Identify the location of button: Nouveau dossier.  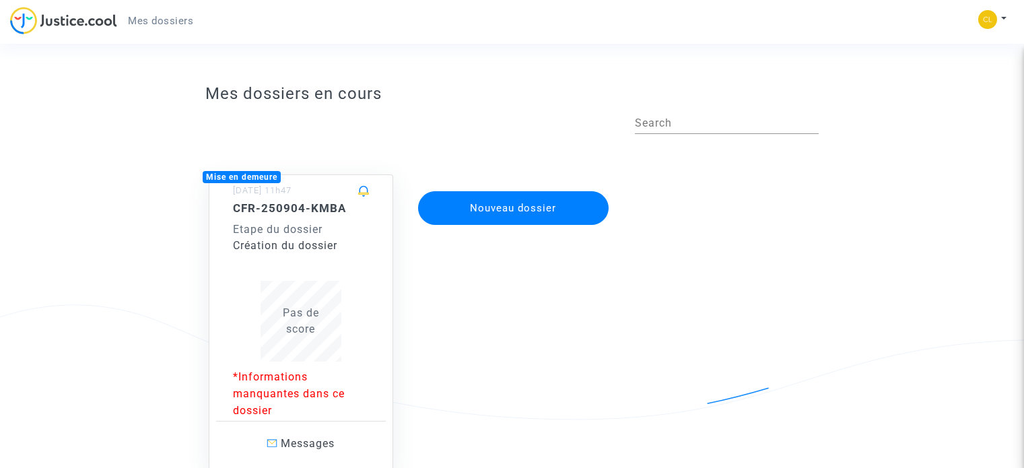
(514, 208).